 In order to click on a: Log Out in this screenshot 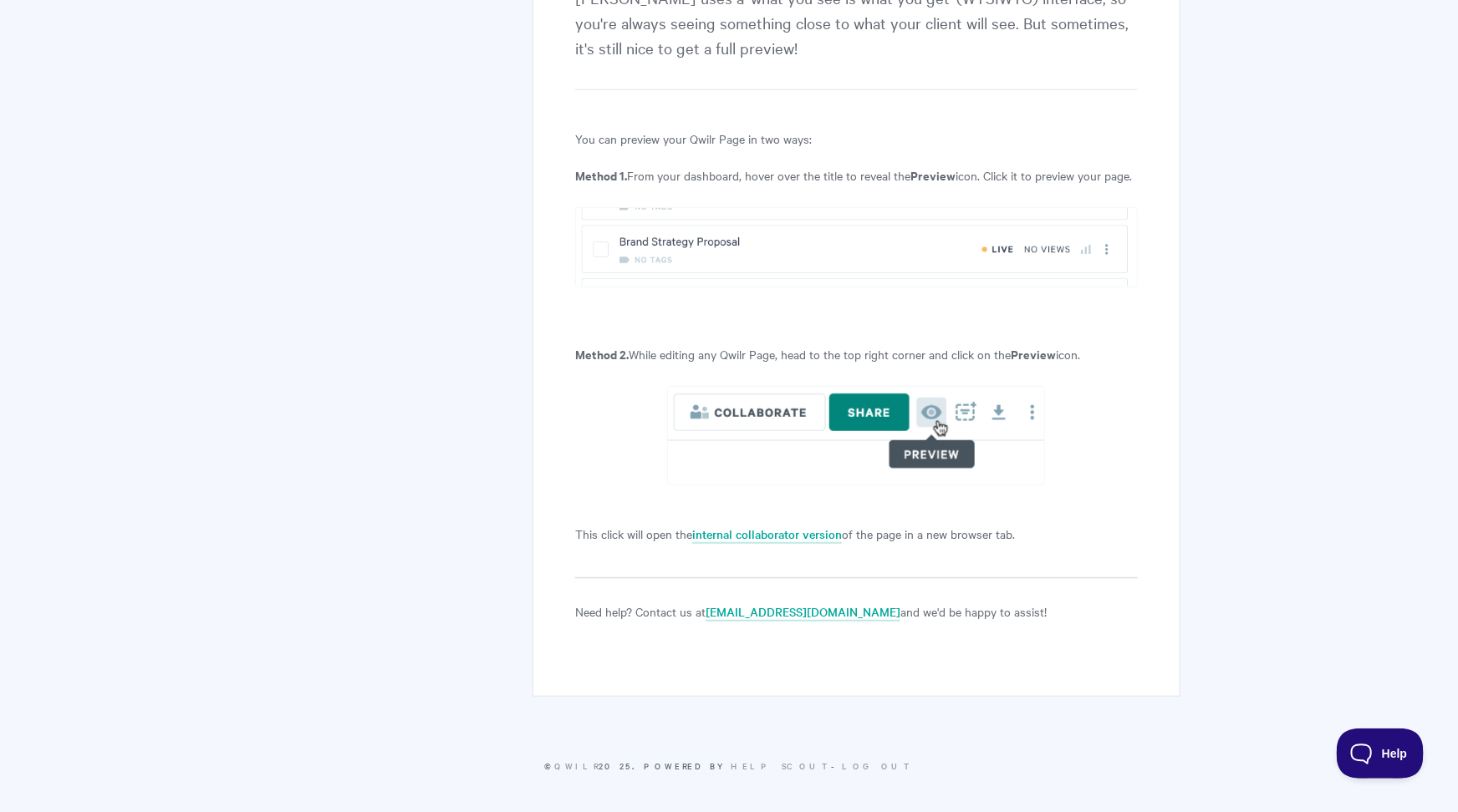, I will do `click(878, 765)`.